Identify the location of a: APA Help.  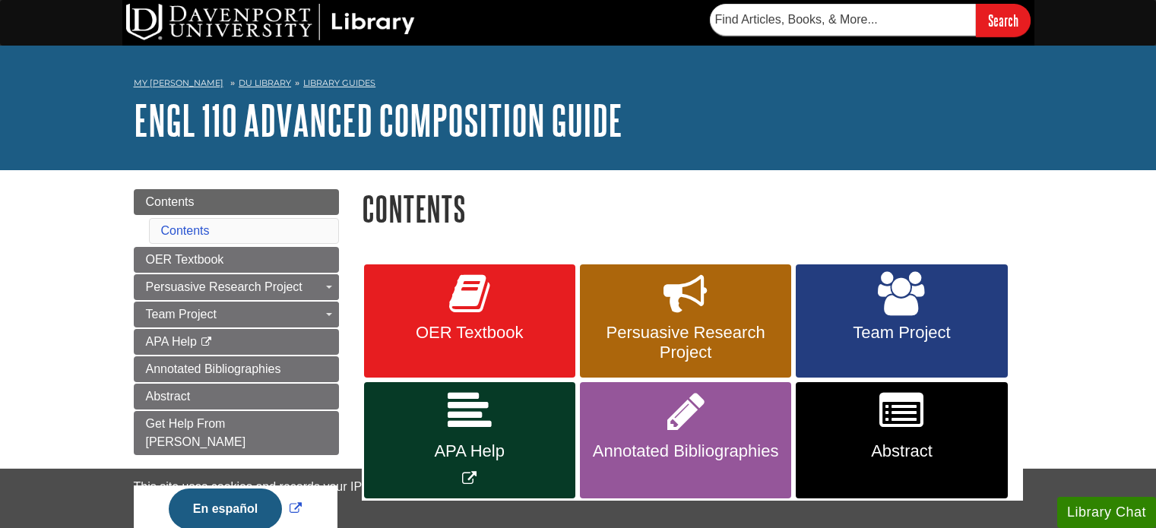
(236, 342).